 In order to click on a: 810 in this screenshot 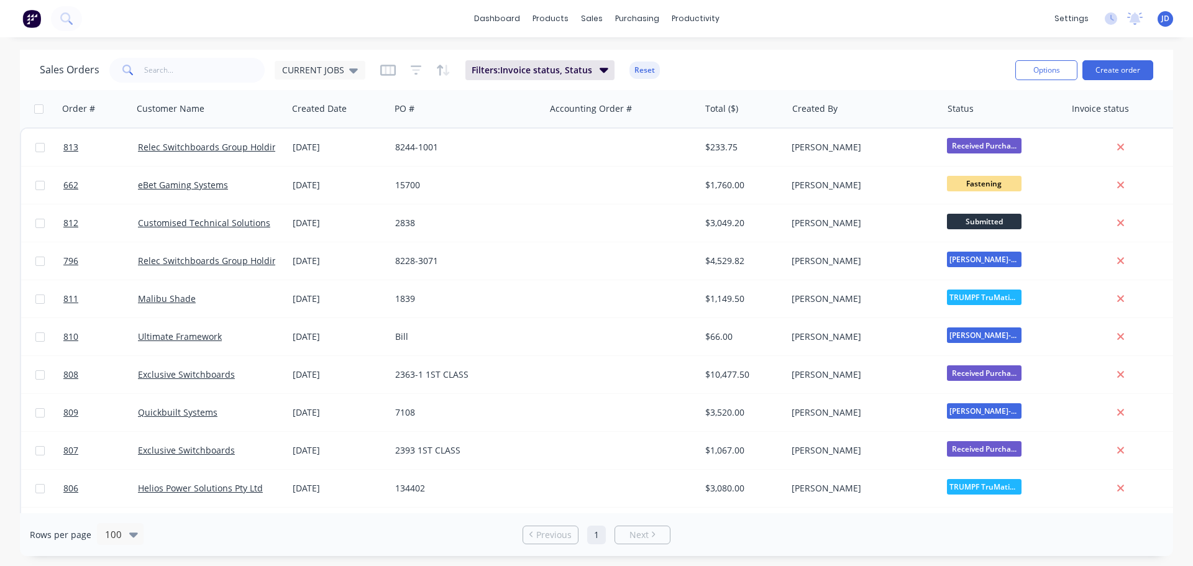, I will do `click(101, 337)`.